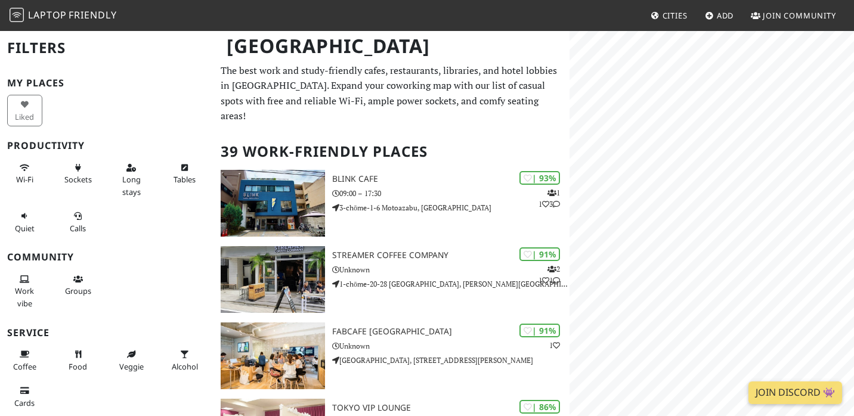 The height and width of the screenshot is (416, 854). Describe the element at coordinates (451, 255) in the screenshot. I see `h3: Streamer Coffee Company` at that location.